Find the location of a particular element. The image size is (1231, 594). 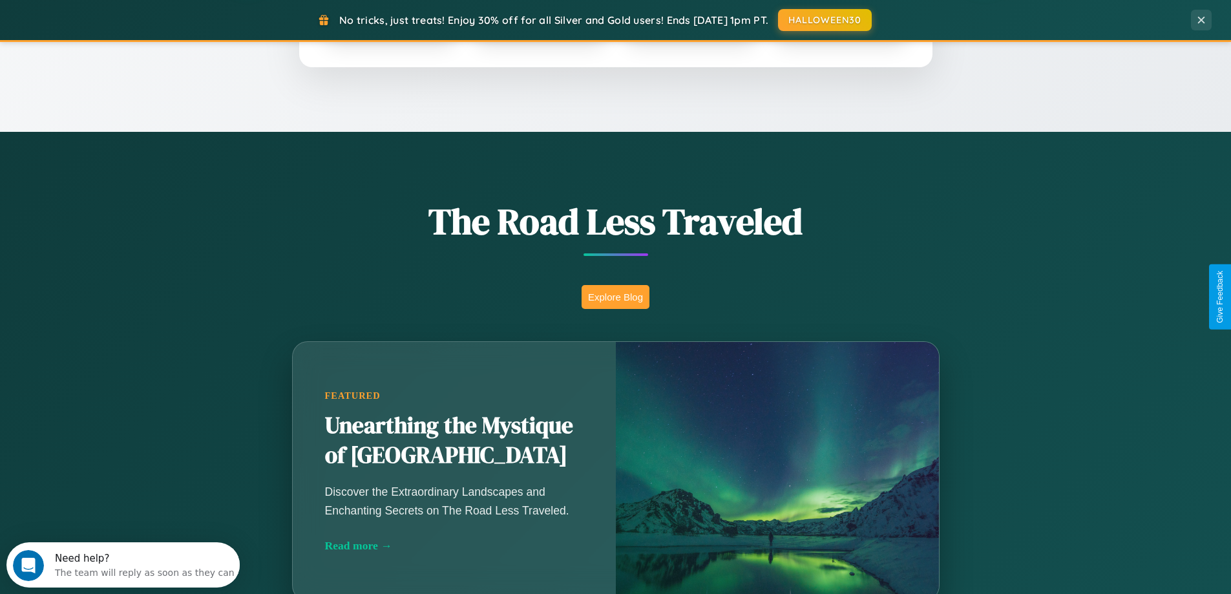

div: Featured is located at coordinates (454, 395).